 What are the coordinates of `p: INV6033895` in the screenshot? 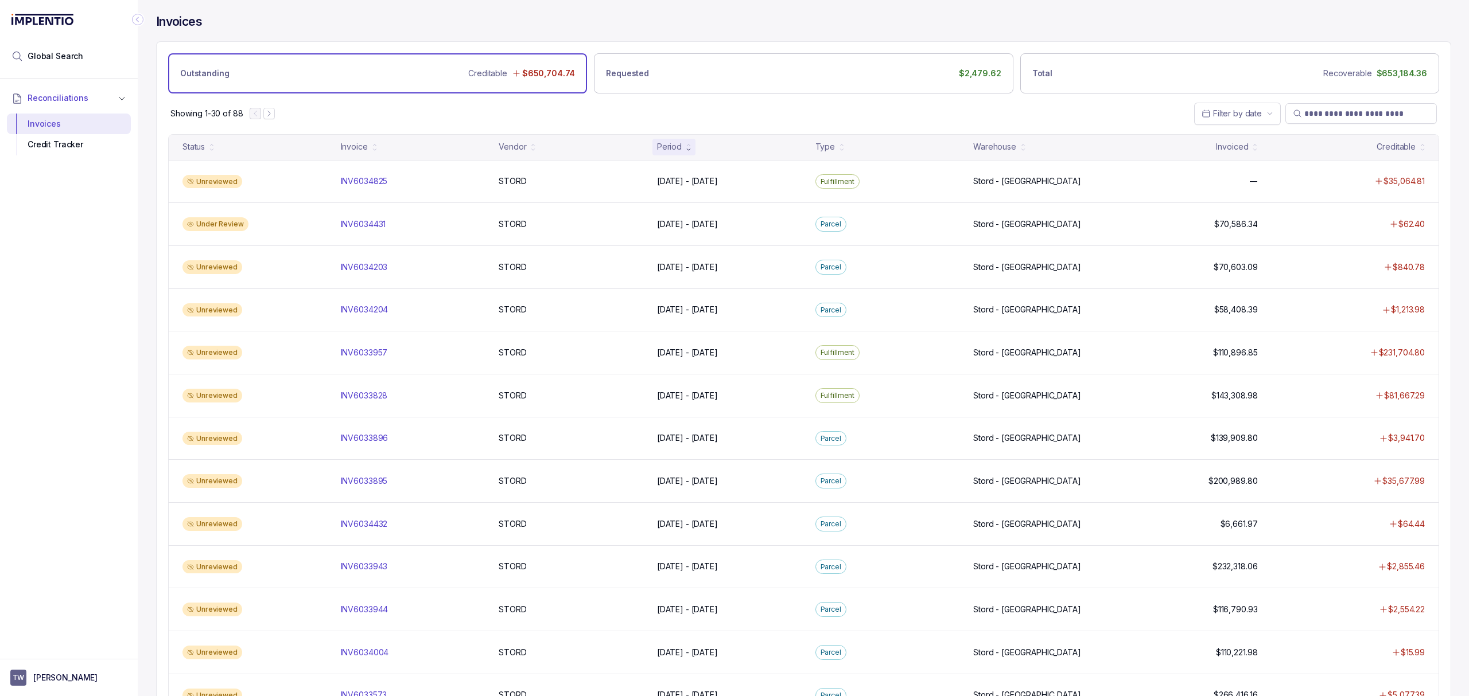 It's located at (364, 481).